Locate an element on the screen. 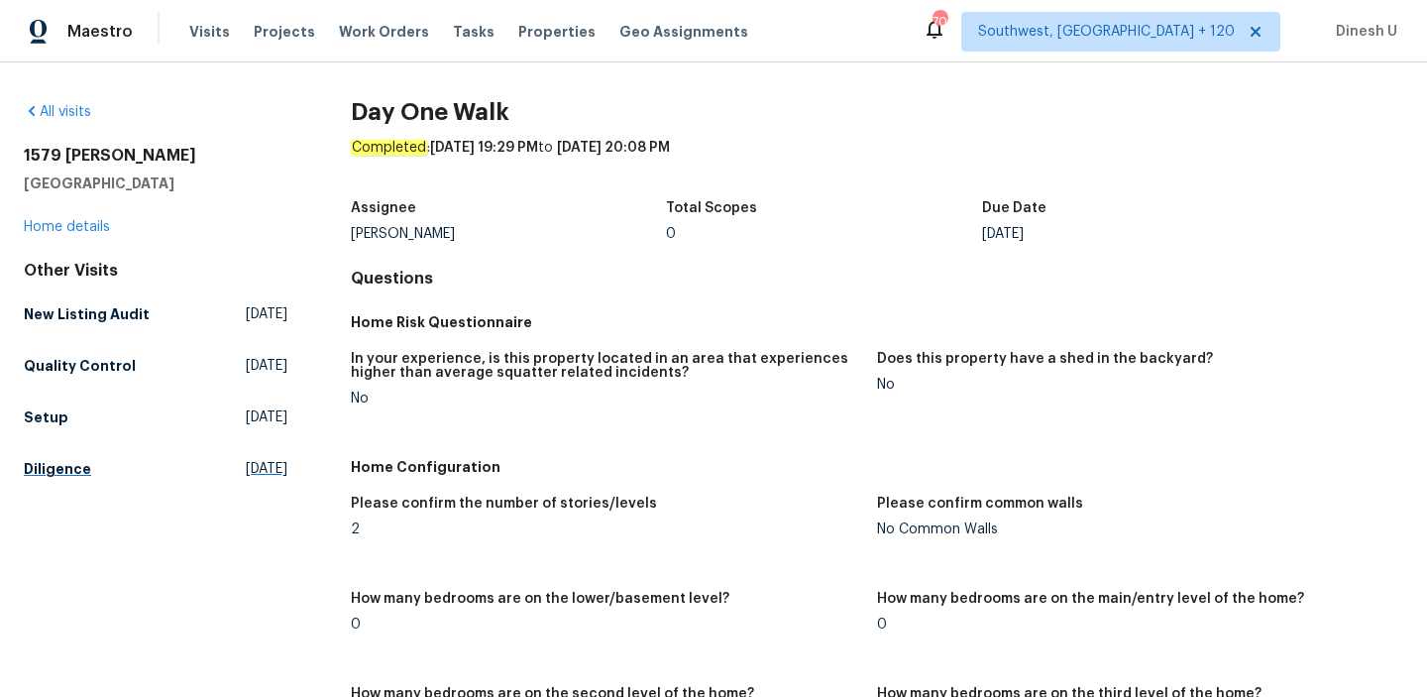 This screenshot has height=697, width=1427. em: Completed is located at coordinates (388, 148).